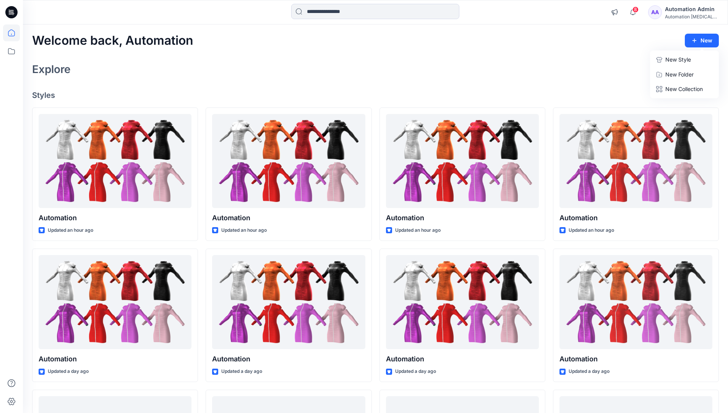 The image size is (728, 413). What do you see at coordinates (692, 9) in the screenshot?
I see `div: Automation Admin` at bounding box center [692, 9].